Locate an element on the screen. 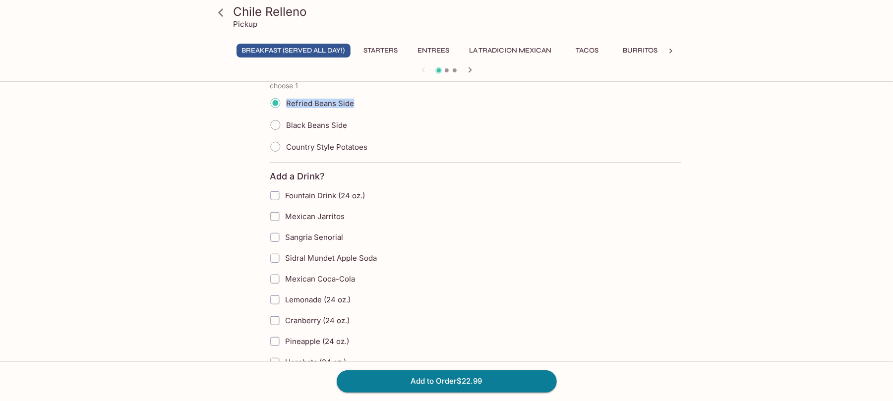 The height and width of the screenshot is (401, 893). span: Fountain Drink (24 oz.) is located at coordinates (325, 195).